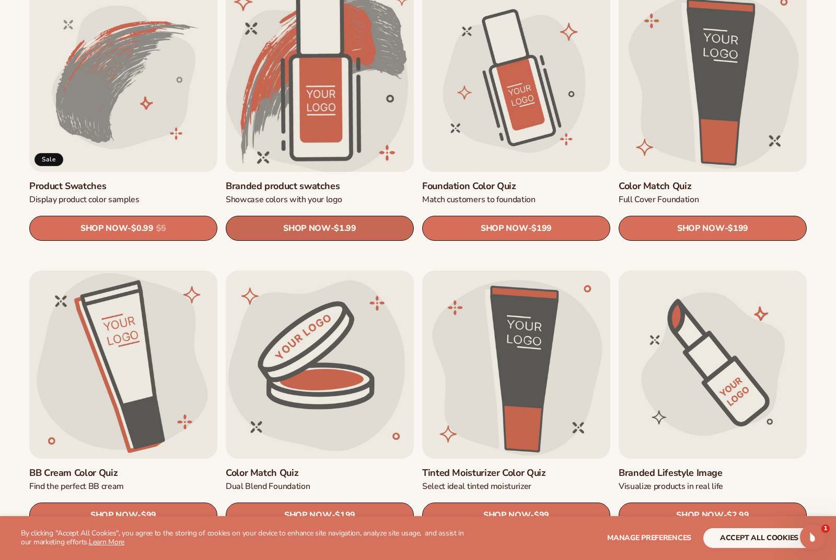  I want to click on button: Manage preferences, so click(649, 538).